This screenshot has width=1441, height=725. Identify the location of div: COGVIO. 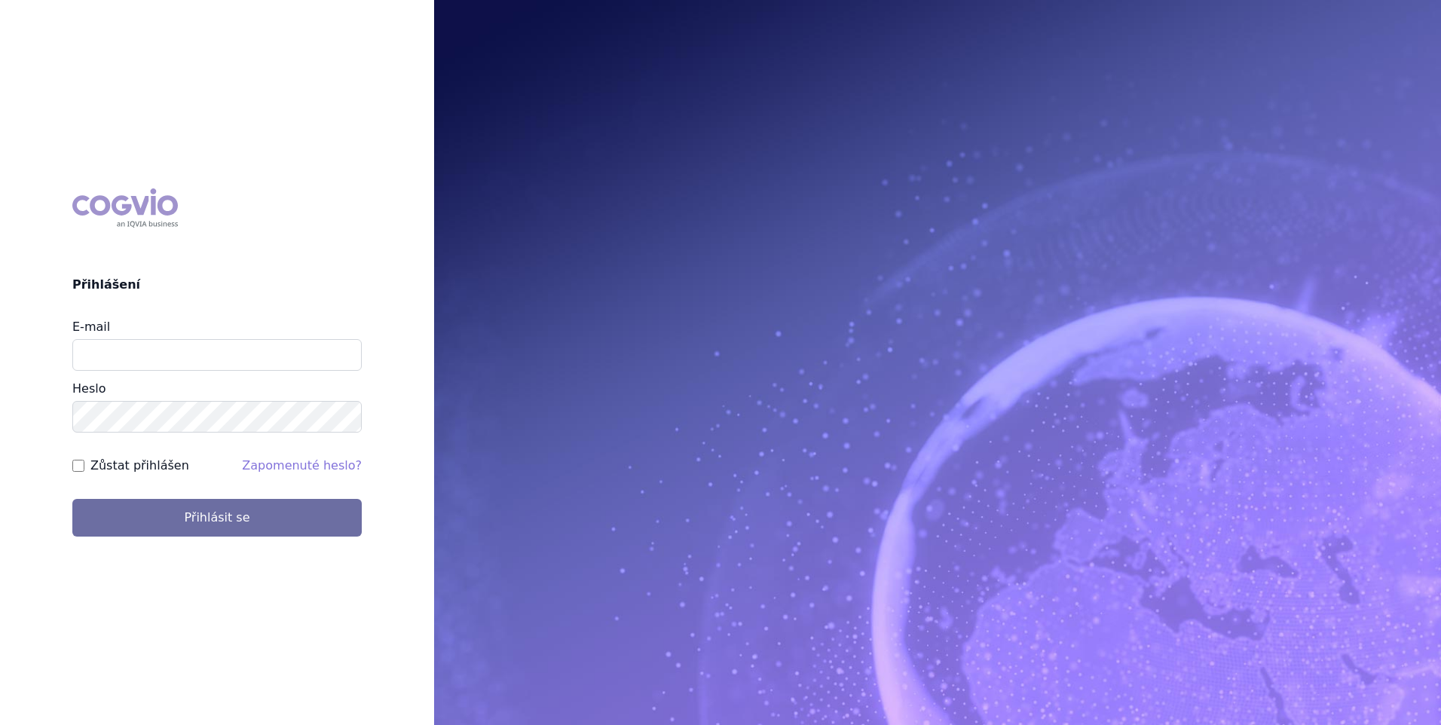
(125, 208).